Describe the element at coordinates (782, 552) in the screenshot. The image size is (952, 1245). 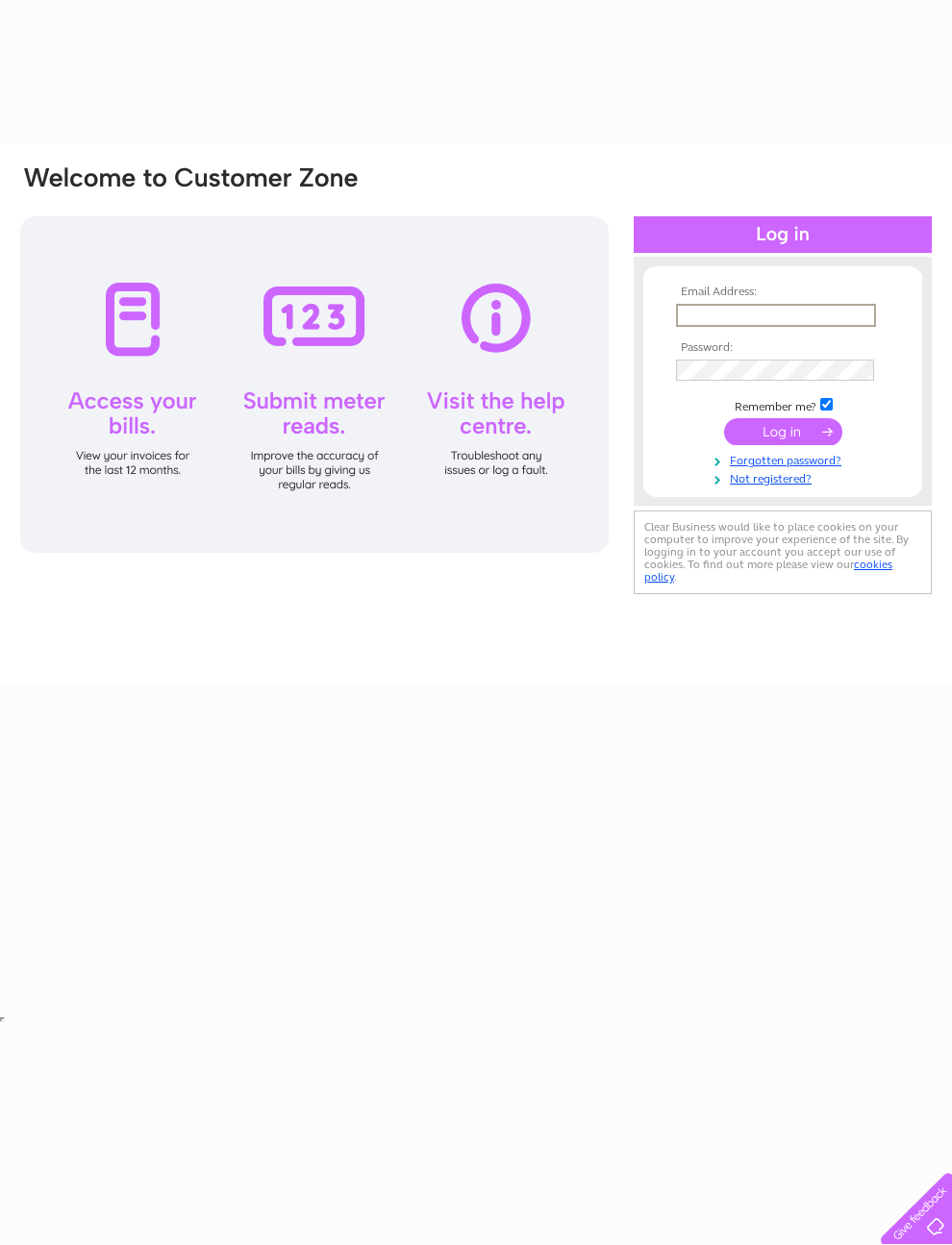
I see `div: Clear Business would like to place cookies on your computer to improve your experience of the sit...` at that location.